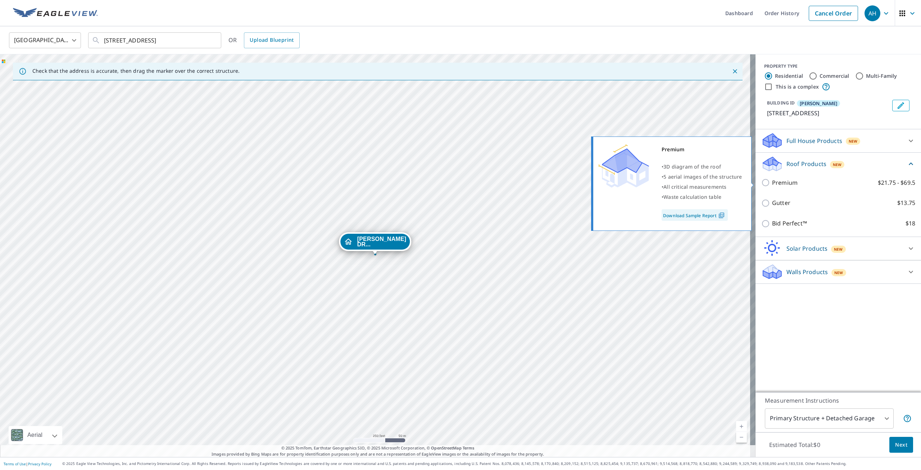  Describe the element at coordinates (838, 248) in the screenshot. I see `div: Solar ProductsNew` at that location.